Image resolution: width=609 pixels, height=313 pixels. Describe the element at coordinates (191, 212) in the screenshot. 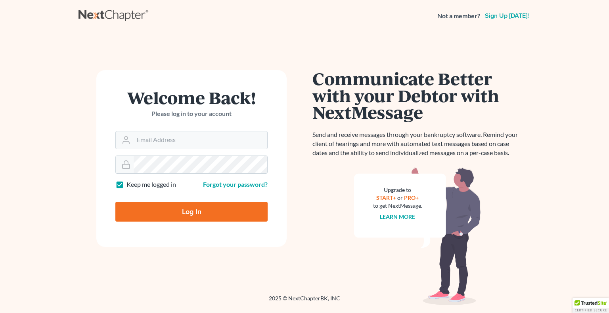

I see `input: Log In` at that location.